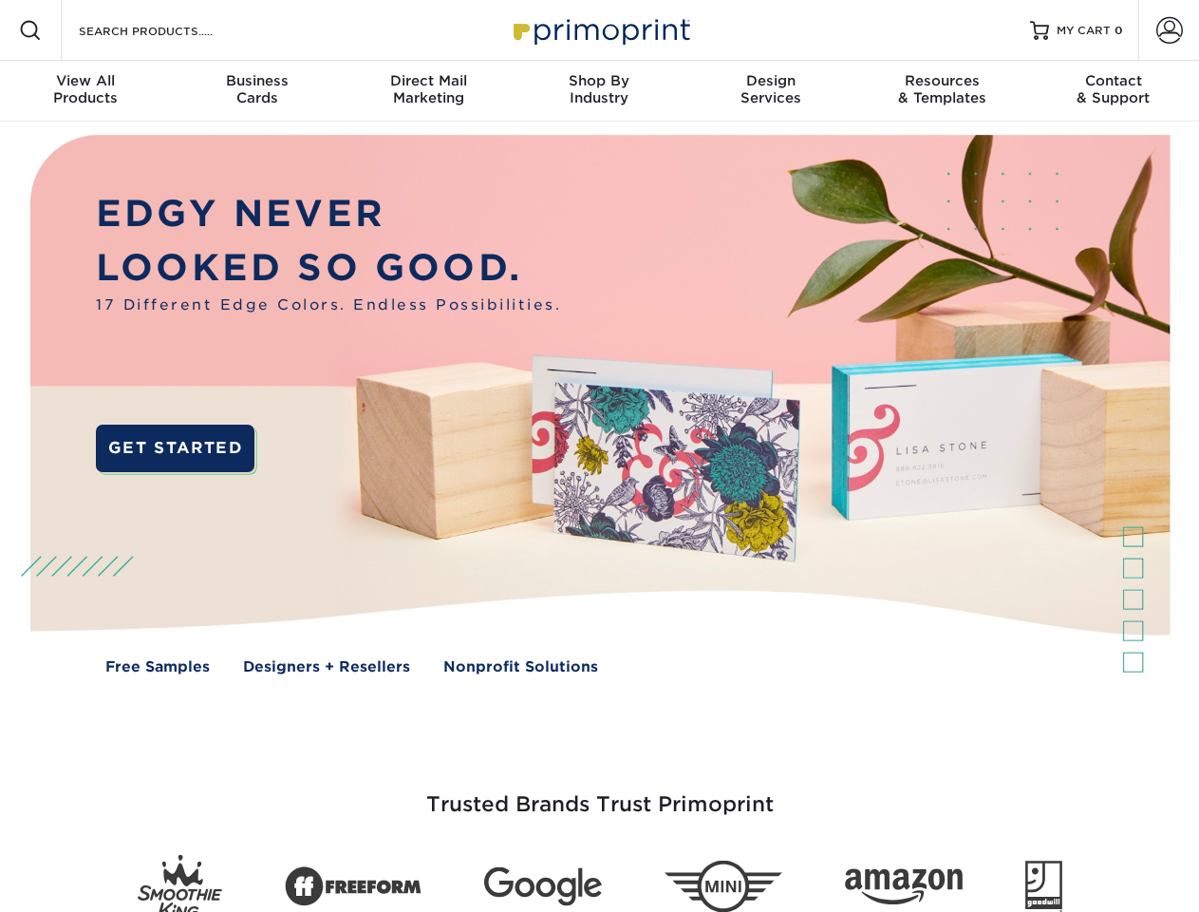  What do you see at coordinates (599, 89) in the screenshot?
I see `div: Industry` at bounding box center [599, 89].